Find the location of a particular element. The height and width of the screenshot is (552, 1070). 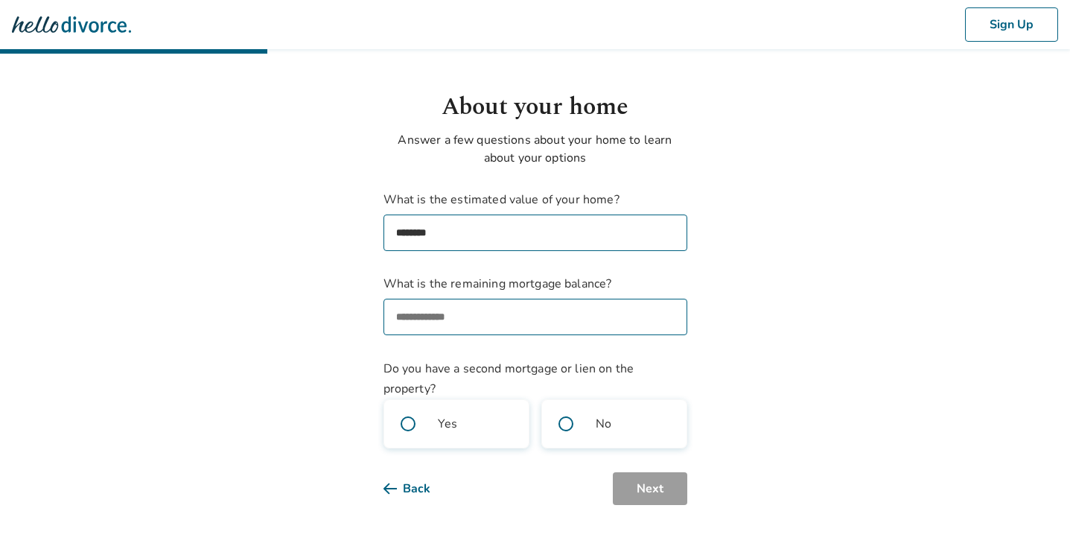

div: Chat Widget is located at coordinates (1033, 516).